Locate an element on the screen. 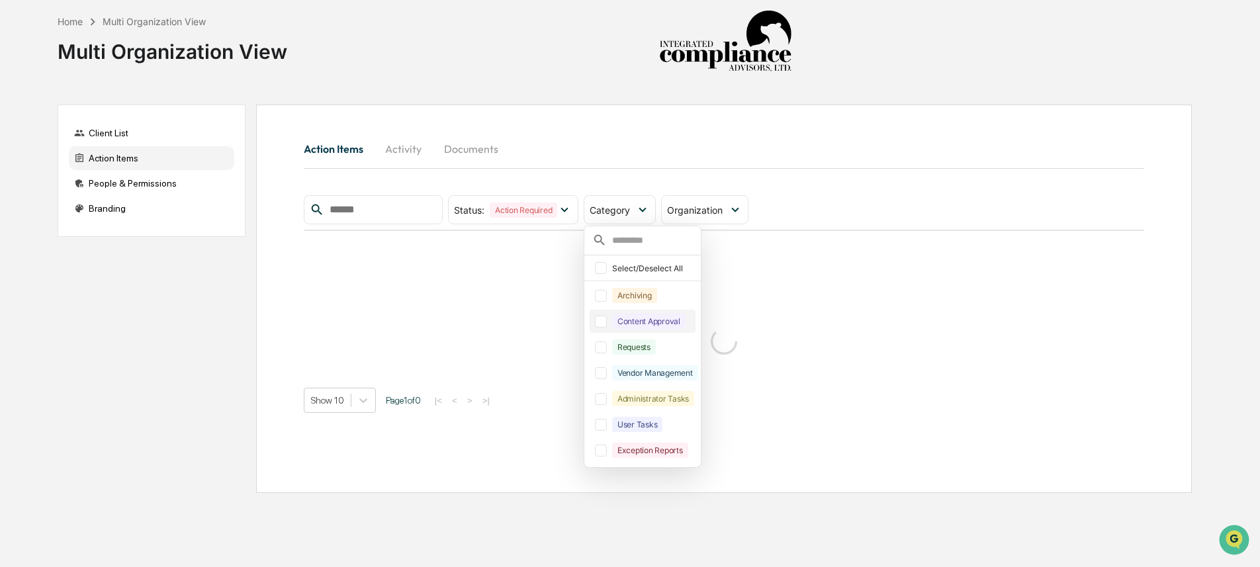  div: activity tabs is located at coordinates (724, 149).